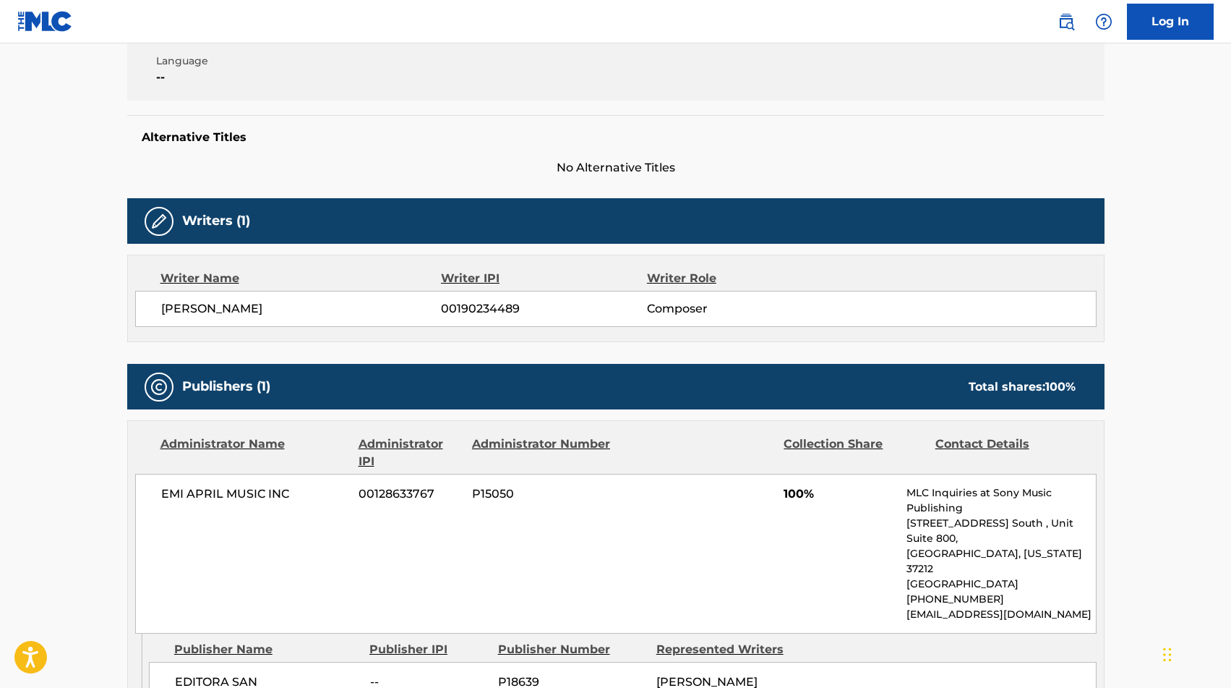  What do you see at coordinates (273, 61) in the screenshot?
I see `span: Language` at bounding box center [273, 61].